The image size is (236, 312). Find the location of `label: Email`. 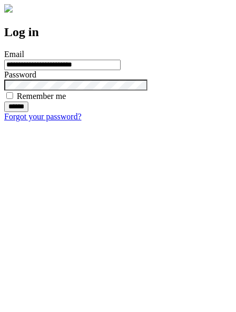

label: Email is located at coordinates (14, 54).